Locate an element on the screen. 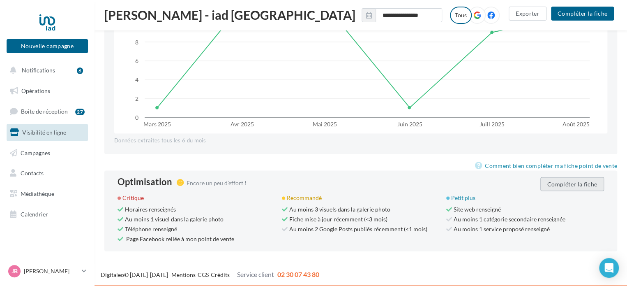 Image resolution: width=627 pixels, height=286 pixels. text: Juin 2025 is located at coordinates (409, 123).